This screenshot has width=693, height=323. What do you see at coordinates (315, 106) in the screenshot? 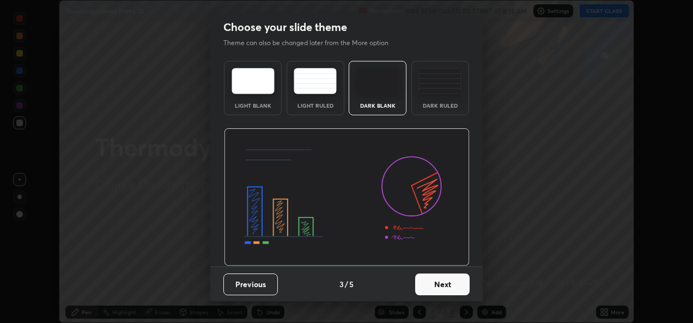
I see `div: Light Ruled` at bounding box center [315, 106].